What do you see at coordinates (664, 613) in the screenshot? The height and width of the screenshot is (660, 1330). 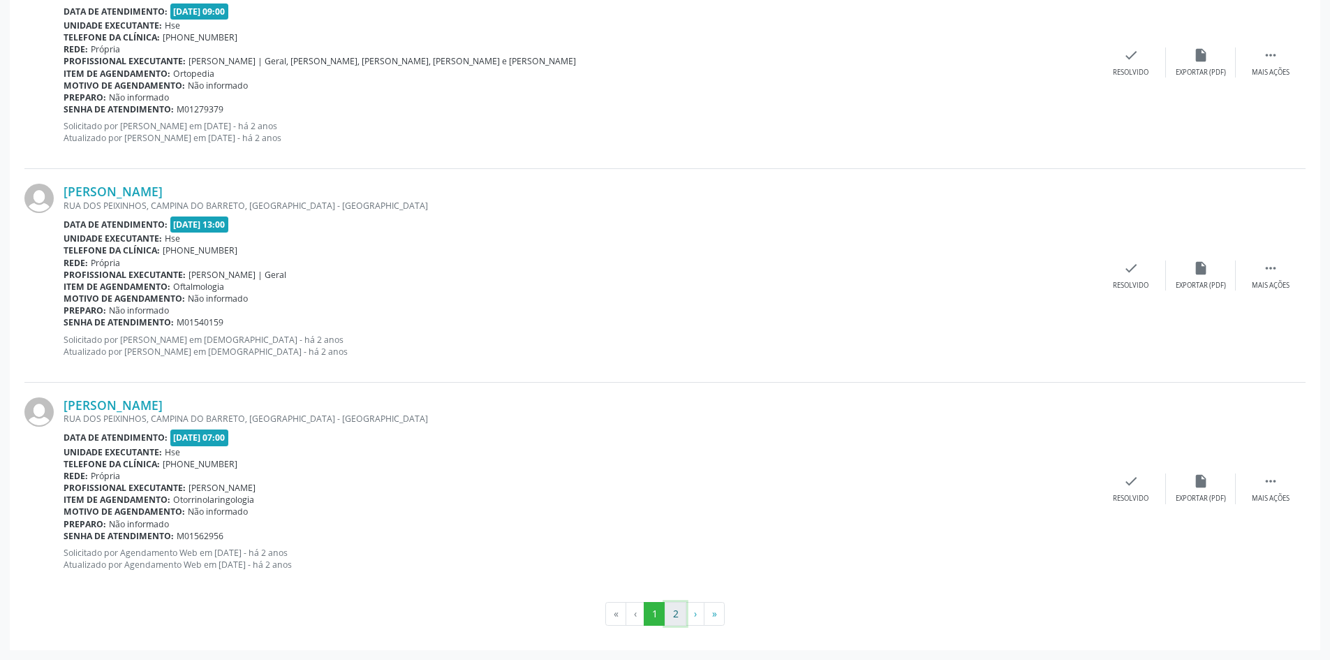 I see `ul: Pagination` at bounding box center [664, 613].